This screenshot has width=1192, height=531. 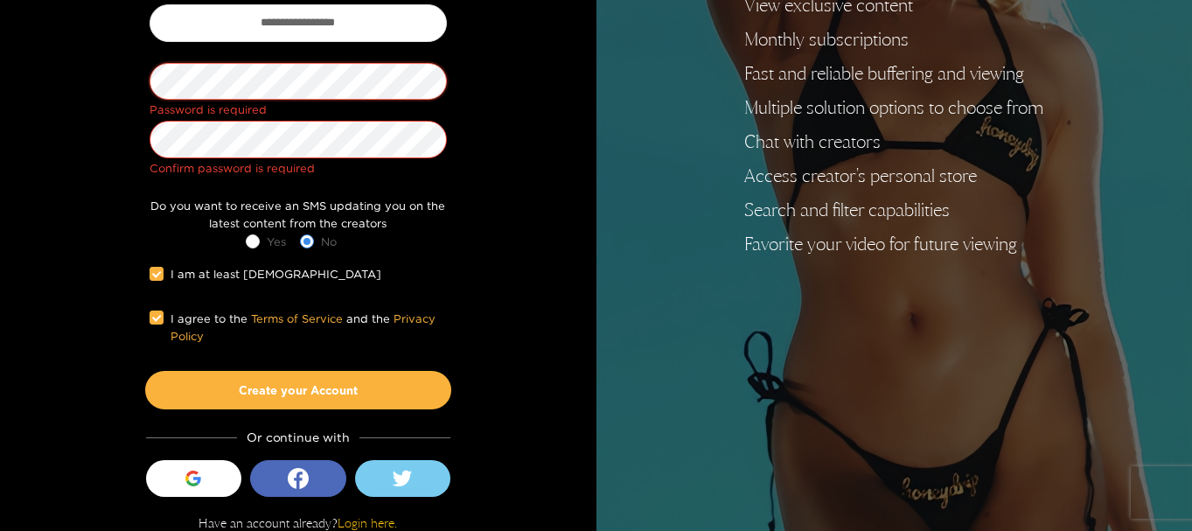 What do you see at coordinates (894, 39) in the screenshot?
I see `li: Monthly subscriptions` at bounding box center [894, 39].